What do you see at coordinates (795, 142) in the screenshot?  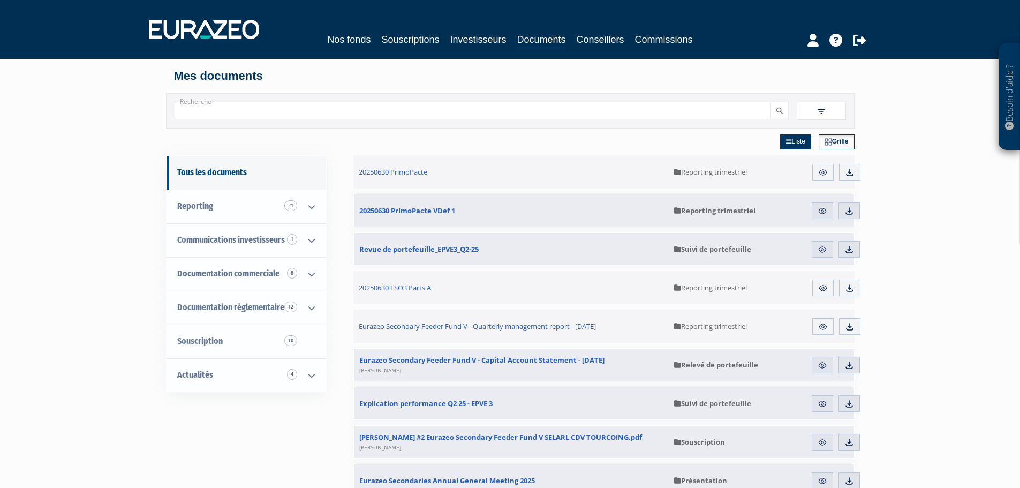 I see `a: Liste` at bounding box center [795, 142].